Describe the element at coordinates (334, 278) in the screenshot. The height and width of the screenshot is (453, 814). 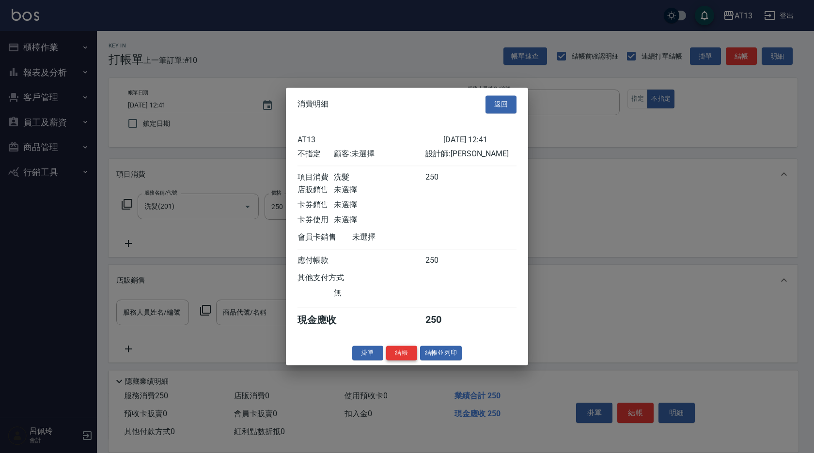
I see `div: 其他支付方式` at that location.